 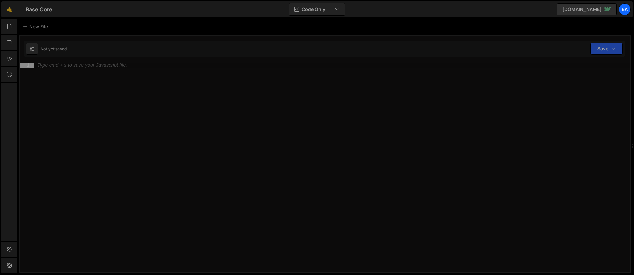 What do you see at coordinates (39, 9) in the screenshot?
I see `div: Base Core` at bounding box center [39, 9].